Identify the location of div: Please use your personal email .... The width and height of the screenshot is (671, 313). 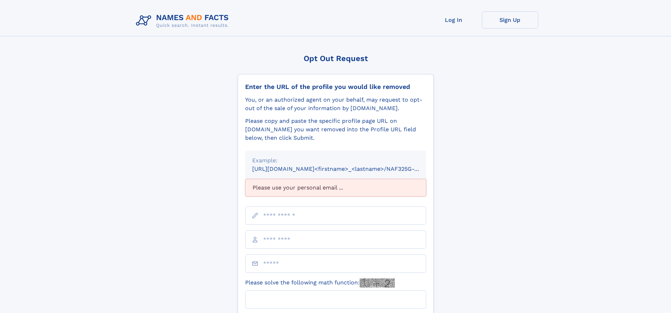
(336, 187).